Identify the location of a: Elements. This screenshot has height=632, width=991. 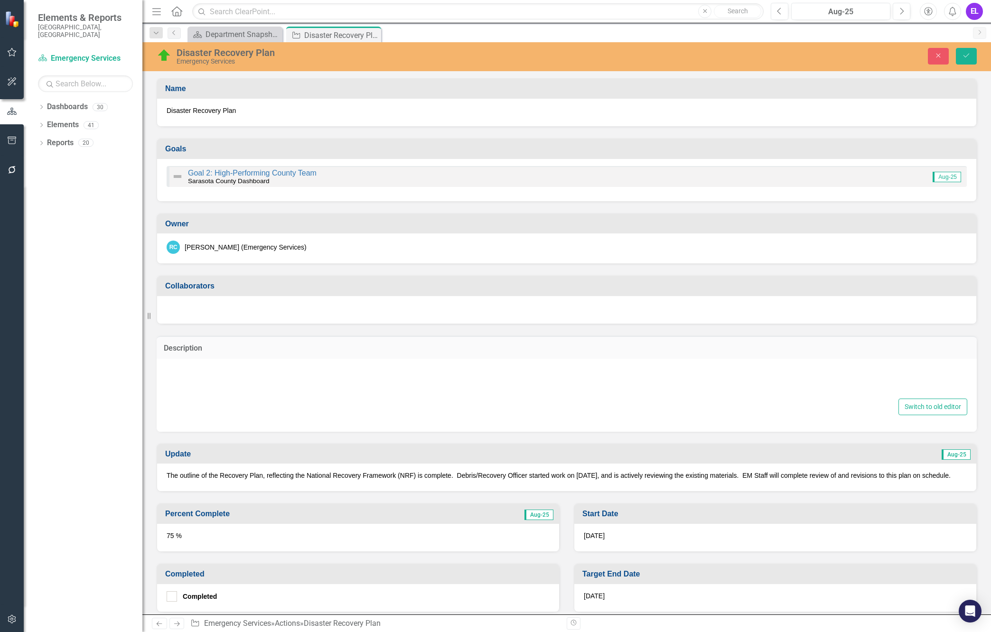
(63, 125).